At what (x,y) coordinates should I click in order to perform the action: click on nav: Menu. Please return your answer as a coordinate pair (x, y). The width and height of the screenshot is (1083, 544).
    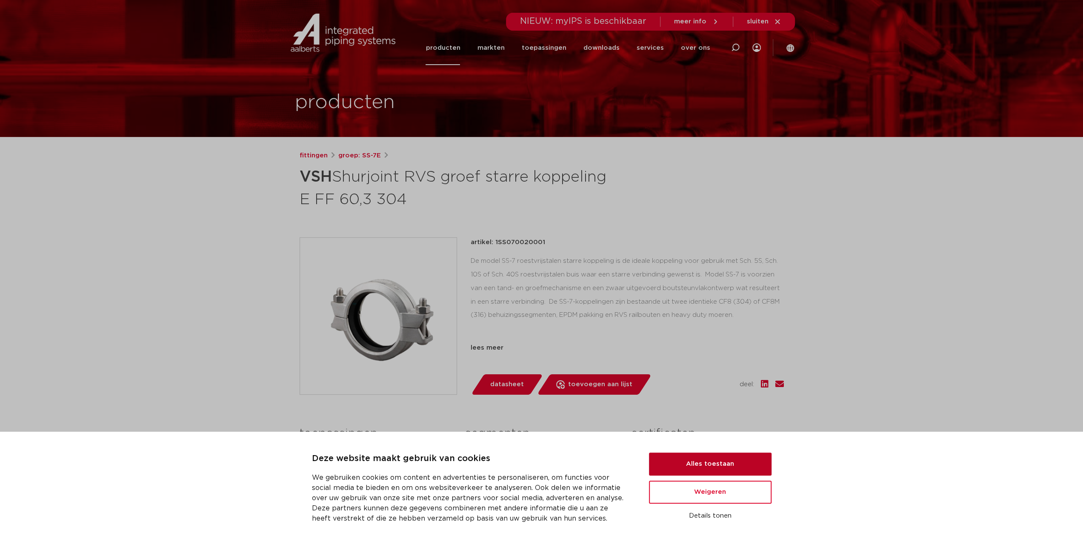
    Looking at the image, I should click on (568, 48).